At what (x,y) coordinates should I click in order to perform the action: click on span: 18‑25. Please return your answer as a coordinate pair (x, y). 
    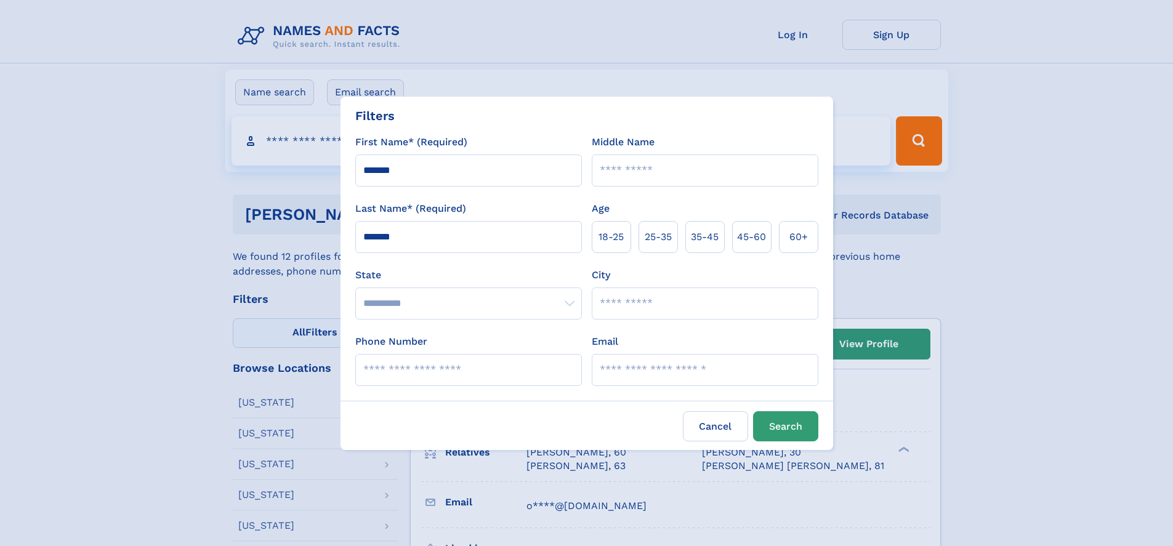
    Looking at the image, I should click on (611, 237).